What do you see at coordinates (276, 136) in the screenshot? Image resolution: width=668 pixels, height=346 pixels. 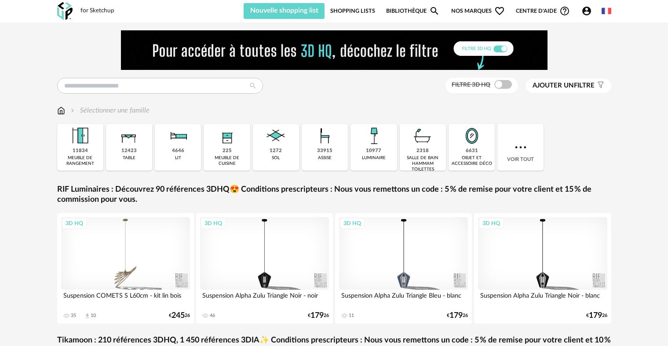 I see `img: Sol.png` at bounding box center [276, 136].